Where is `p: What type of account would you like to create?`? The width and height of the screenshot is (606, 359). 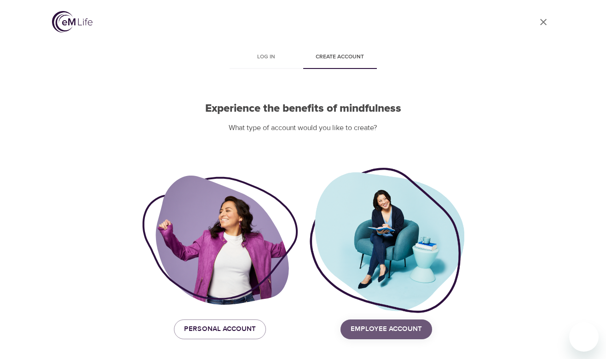 p: What type of account would you like to create? is located at coordinates (303, 128).